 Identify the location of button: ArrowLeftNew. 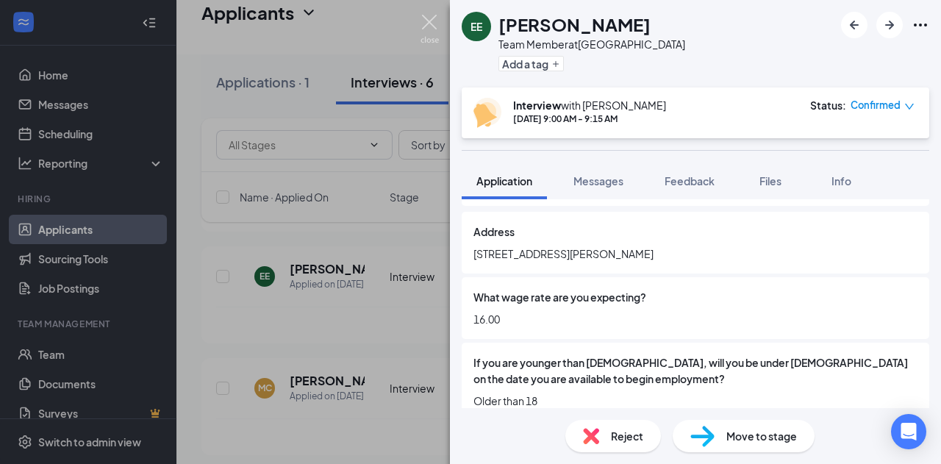
(855, 25).